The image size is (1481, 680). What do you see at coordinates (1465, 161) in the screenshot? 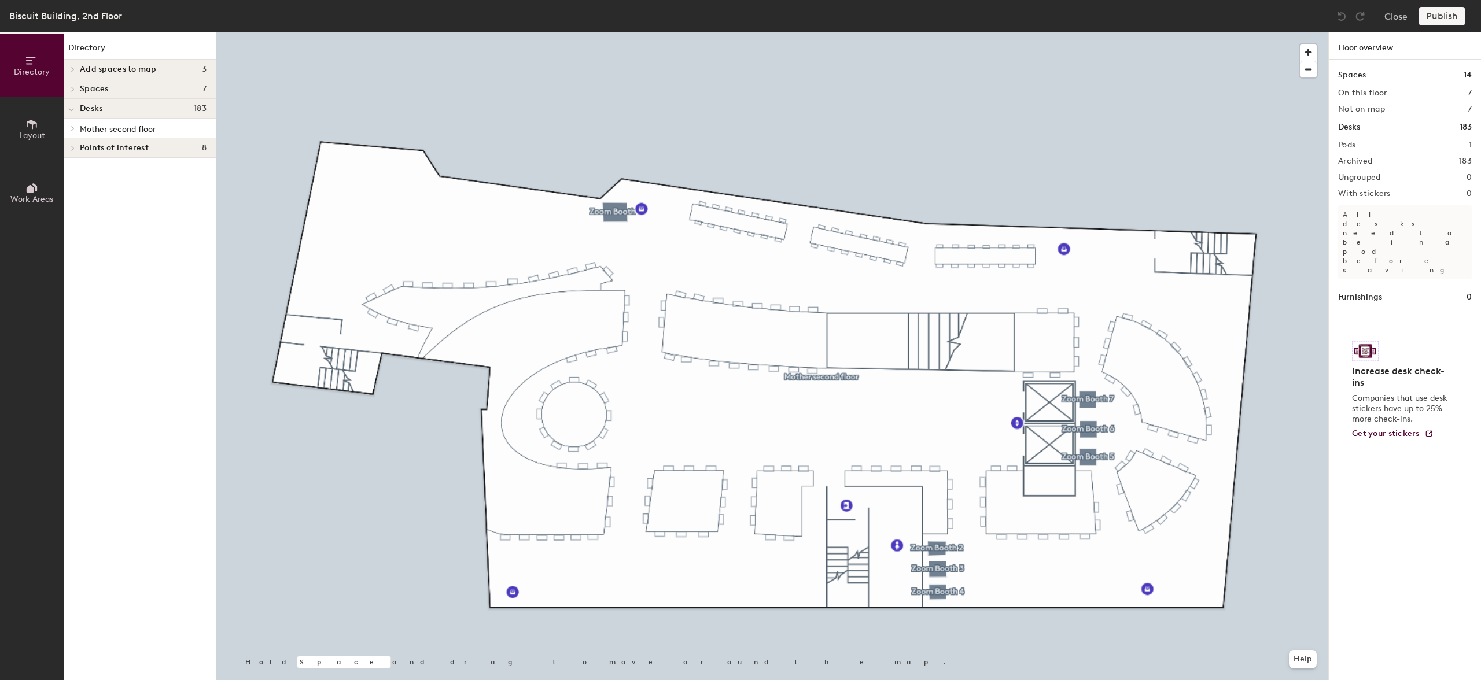
I see `h2: 183` at bounding box center [1465, 161].